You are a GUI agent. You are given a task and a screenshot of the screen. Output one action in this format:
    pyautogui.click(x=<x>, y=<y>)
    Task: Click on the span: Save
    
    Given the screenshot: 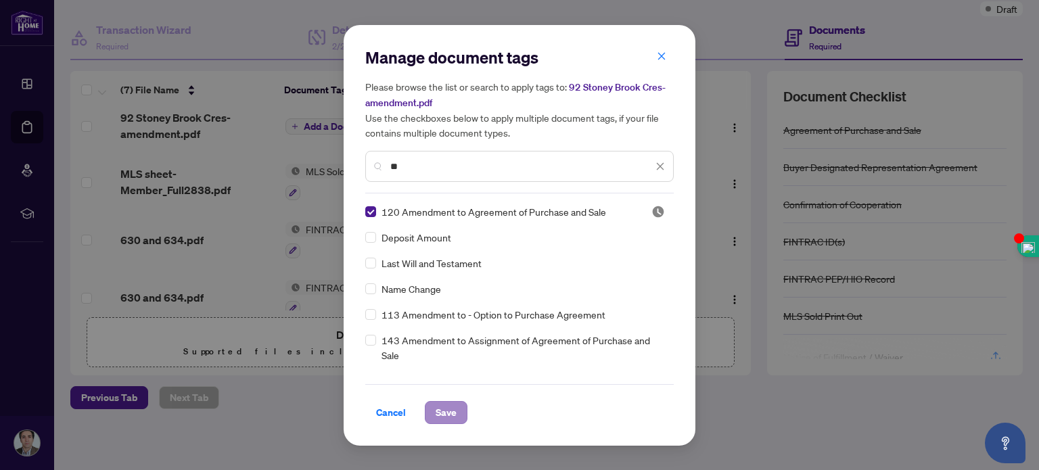 What is the action you would take?
    pyautogui.click(x=446, y=412)
    